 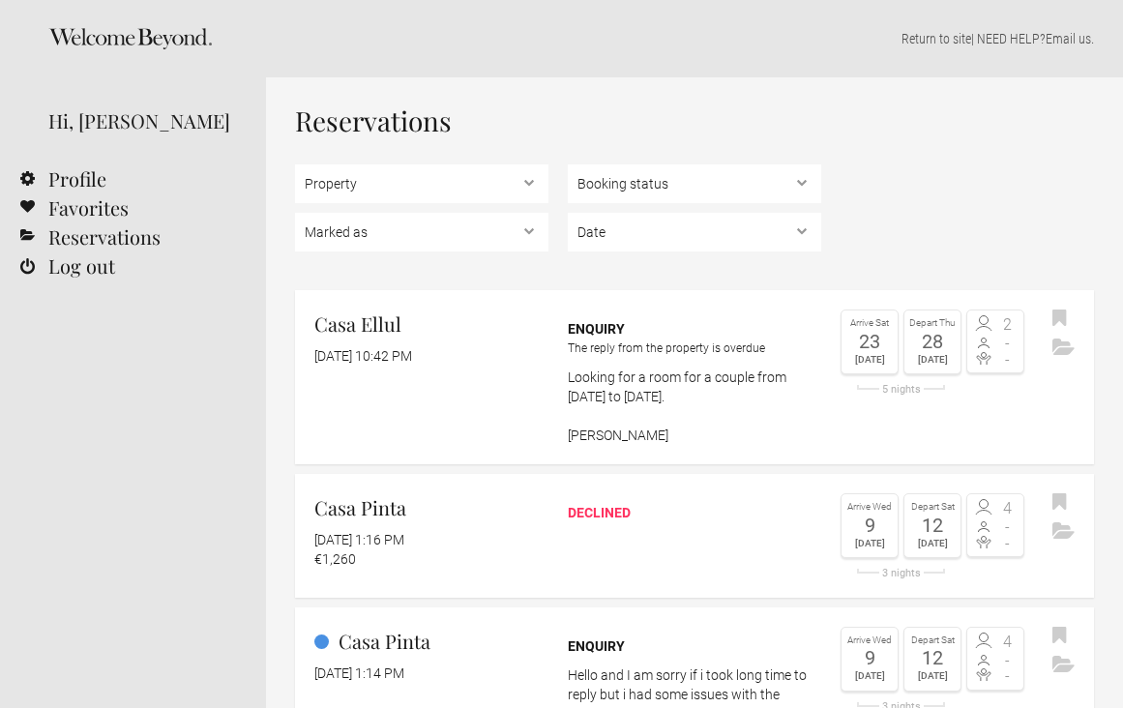 What do you see at coordinates (694, 348) in the screenshot?
I see `div: The reply from the property is overdue` at bounding box center [694, 348].